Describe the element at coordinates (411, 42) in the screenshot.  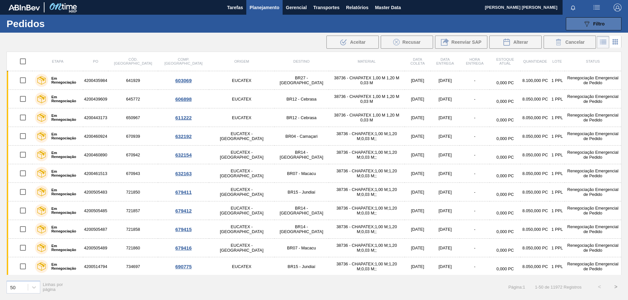
I see `span: Recusar` at that location.